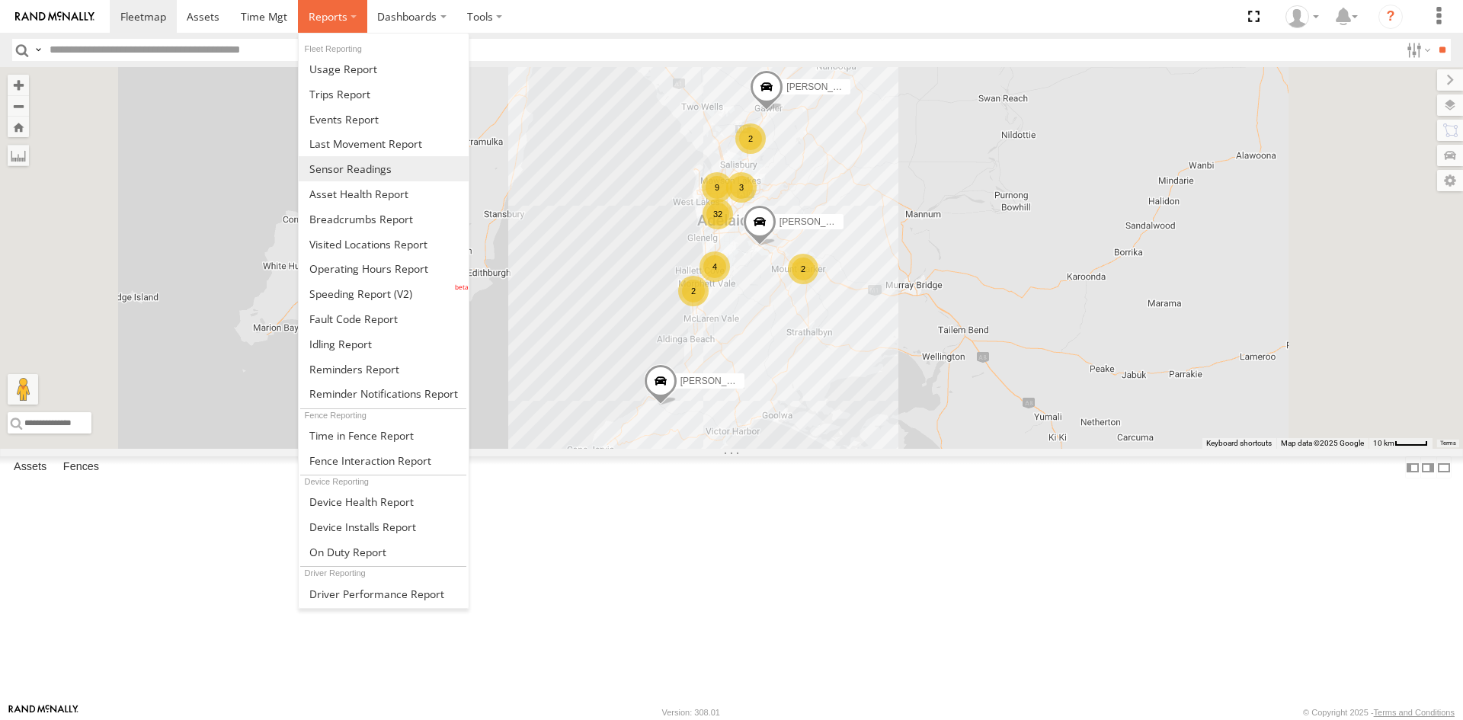 The image size is (1463, 720). What do you see at coordinates (1414, 712) in the screenshot?
I see `a: Terms and Conditions` at bounding box center [1414, 712].